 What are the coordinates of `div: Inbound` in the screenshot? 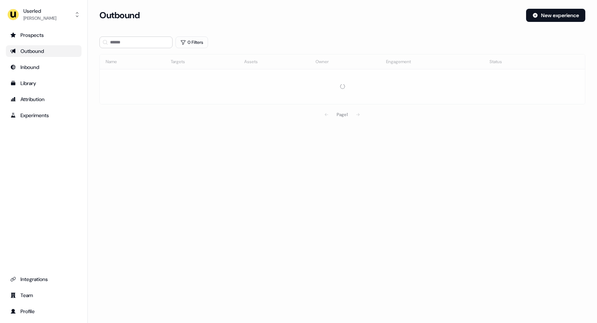 It's located at (43, 67).